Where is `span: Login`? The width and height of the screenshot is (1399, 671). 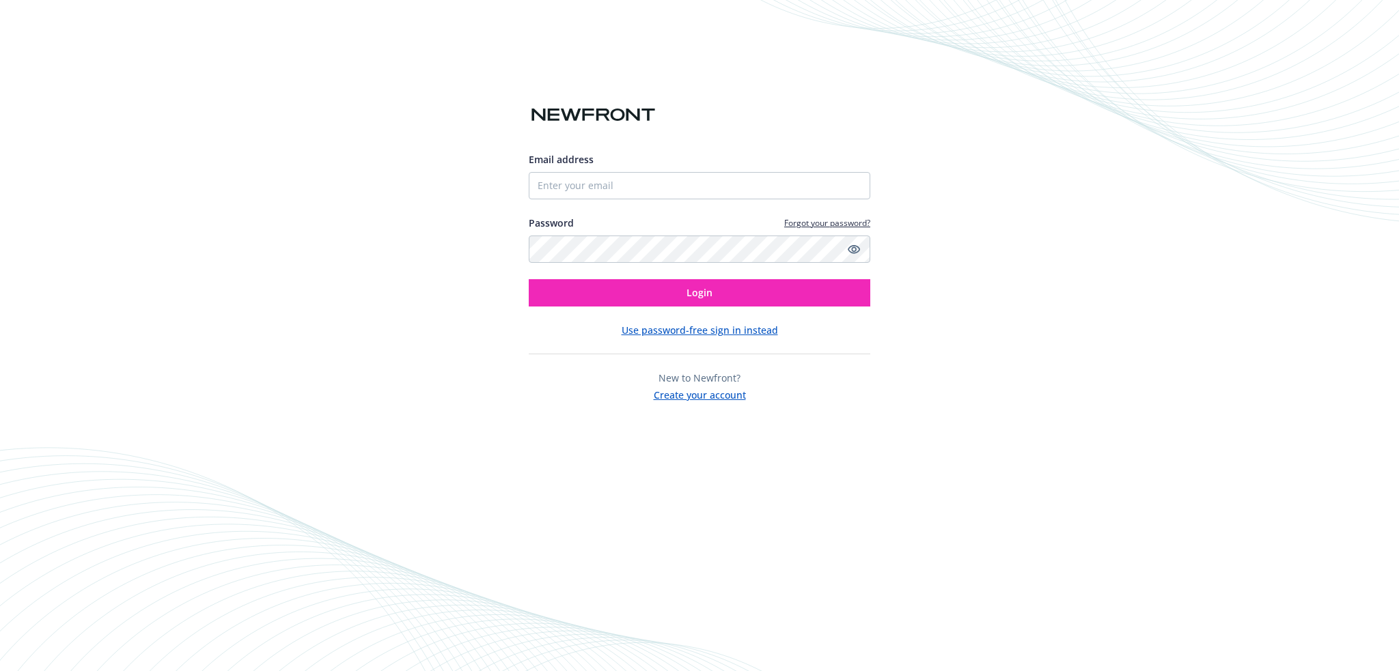 span: Login is located at coordinates (699, 292).